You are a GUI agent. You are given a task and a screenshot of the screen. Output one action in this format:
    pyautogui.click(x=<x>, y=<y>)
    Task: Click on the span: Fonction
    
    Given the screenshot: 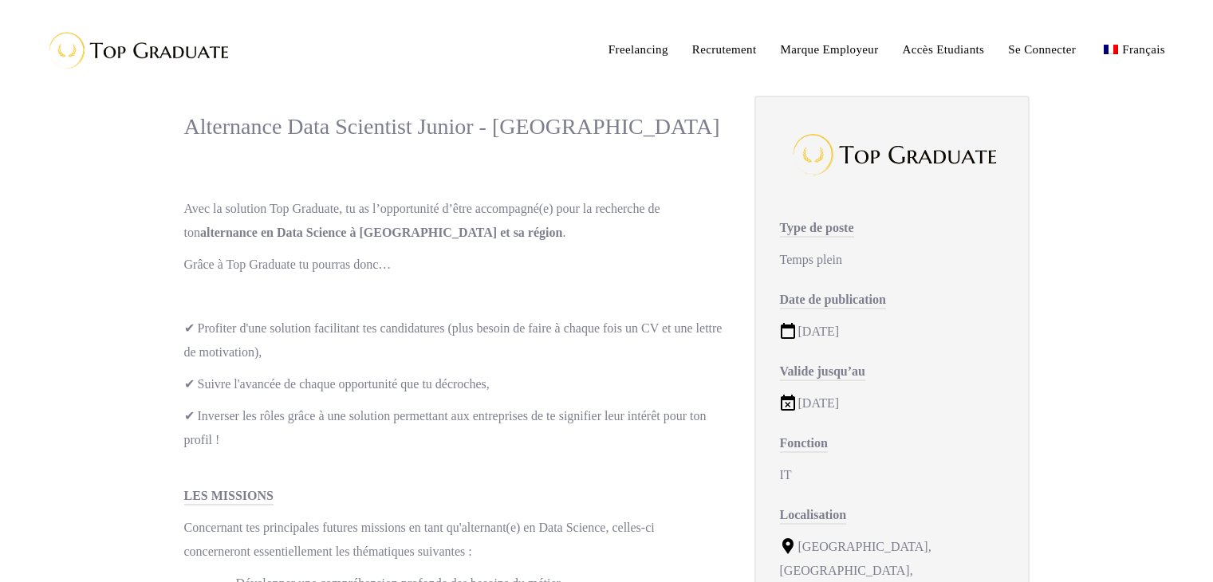 What is the action you would take?
    pyautogui.click(x=804, y=444)
    